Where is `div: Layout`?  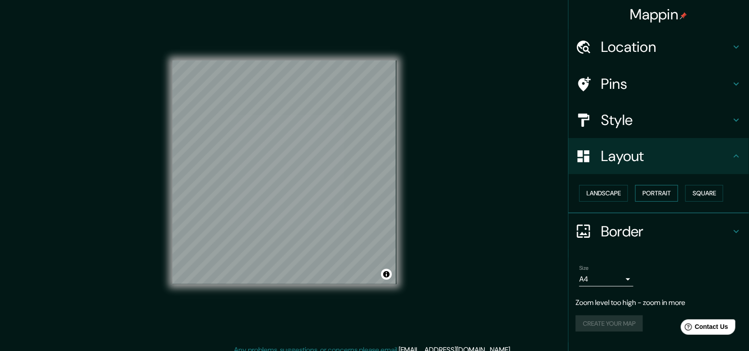 div: Layout is located at coordinates (658, 156).